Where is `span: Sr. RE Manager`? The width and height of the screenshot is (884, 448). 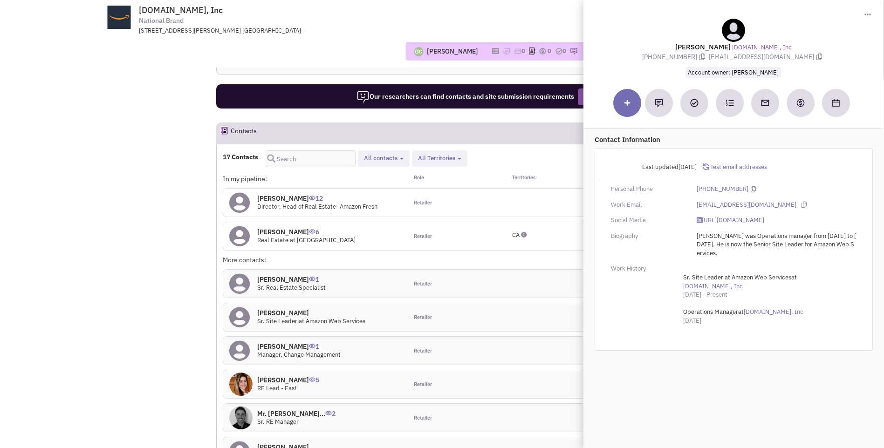 span: Sr. RE Manager is located at coordinates (278, 422).